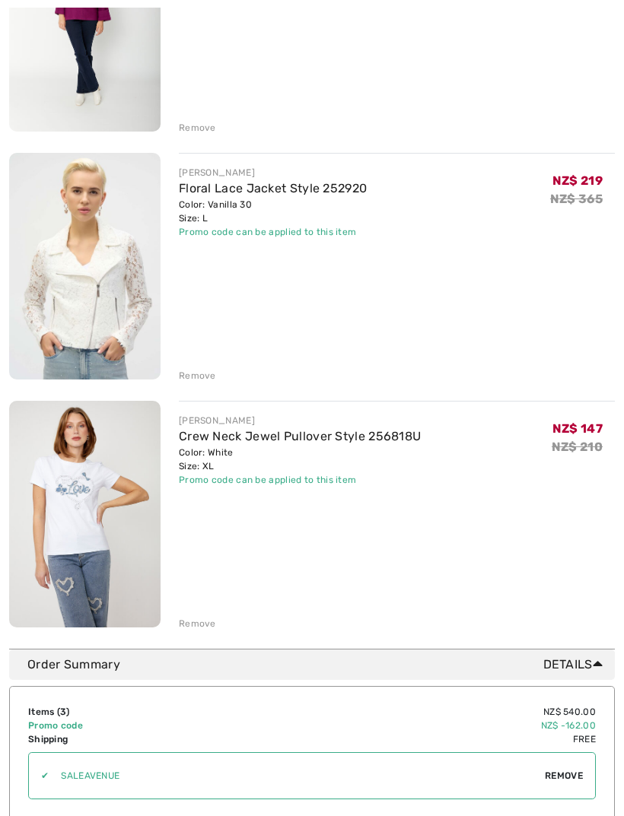 This screenshot has height=816, width=624. What do you see at coordinates (564, 776) in the screenshot?
I see `span: Remove` at bounding box center [564, 776].